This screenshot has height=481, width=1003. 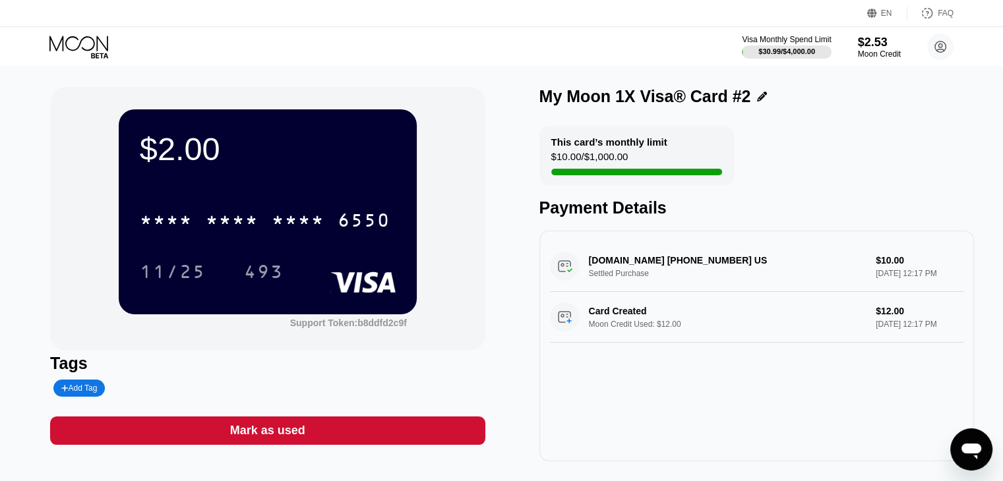 I want to click on div: $2.53, so click(x=879, y=42).